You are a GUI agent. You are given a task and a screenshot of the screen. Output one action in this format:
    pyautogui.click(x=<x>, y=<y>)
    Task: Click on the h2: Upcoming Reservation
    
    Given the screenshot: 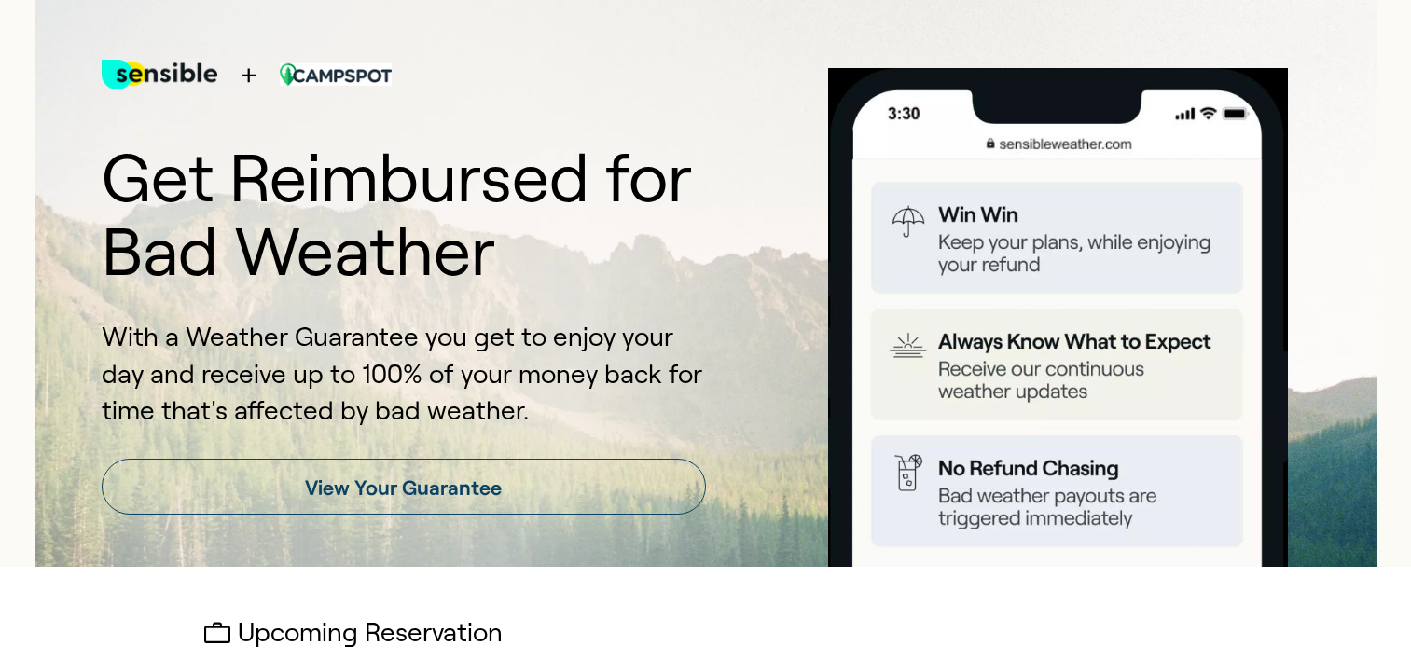 What is the action you would take?
    pyautogui.click(x=706, y=633)
    